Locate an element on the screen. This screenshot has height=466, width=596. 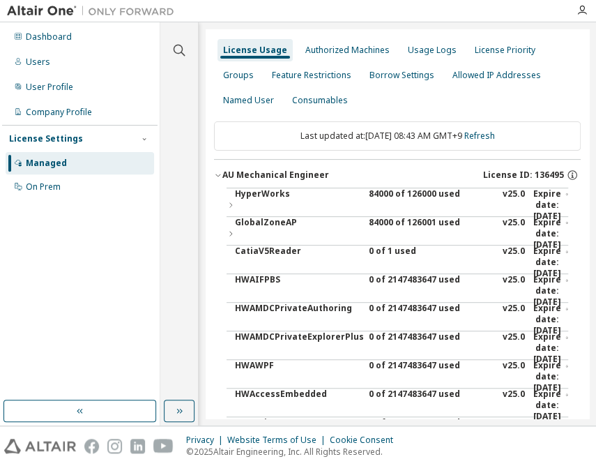
div: Named User is located at coordinates (248, 100).